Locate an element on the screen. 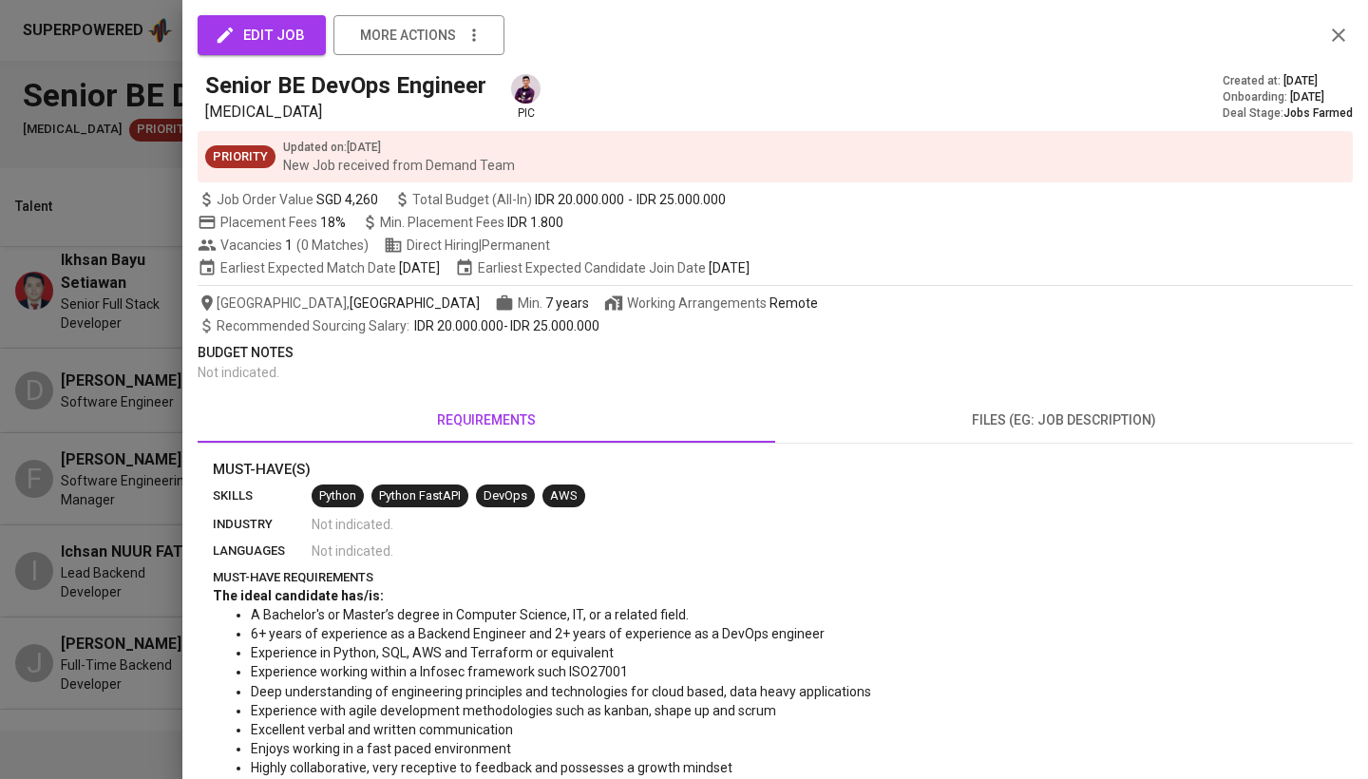 This screenshot has height=779, width=1368. span: 7 years is located at coordinates (567, 303).